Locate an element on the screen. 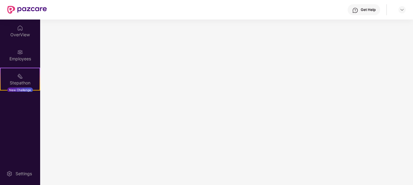  img: svg+xml;base64,PHN2ZyBpZD0iRHJvcGRvd24tMzJ4MzIiIHhtbG5zPSJodHRwOi8vd3d3LnczLm9yZy8yMDAwL3N2ZyIgd2... is located at coordinates (402, 10).